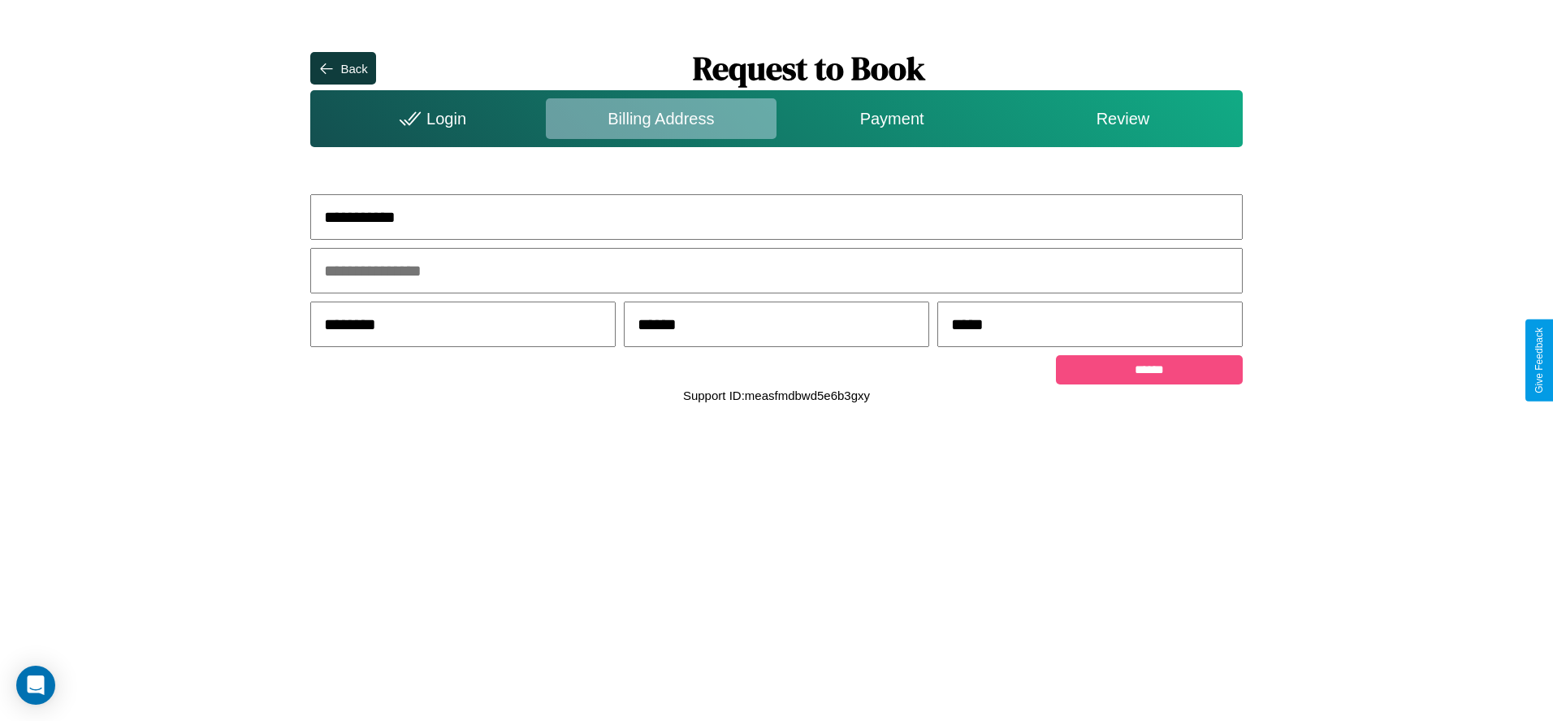  I want to click on p: Support ID: measfmdbwd5e6b3gxy, so click(777, 395).